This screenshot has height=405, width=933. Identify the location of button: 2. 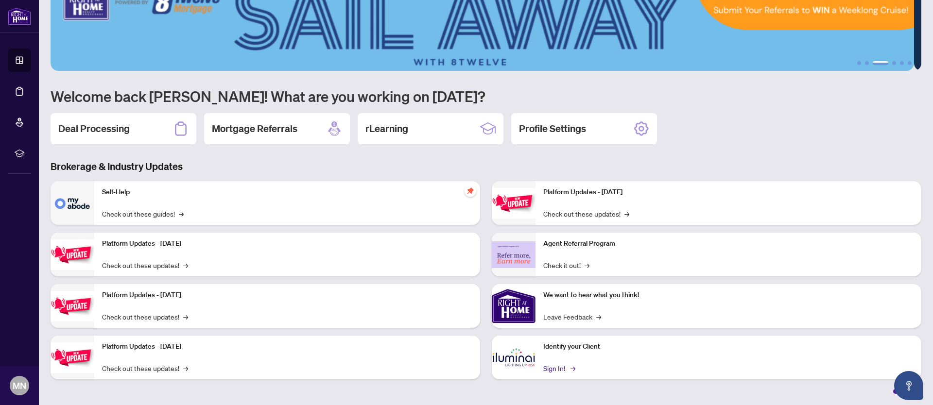
(867, 63).